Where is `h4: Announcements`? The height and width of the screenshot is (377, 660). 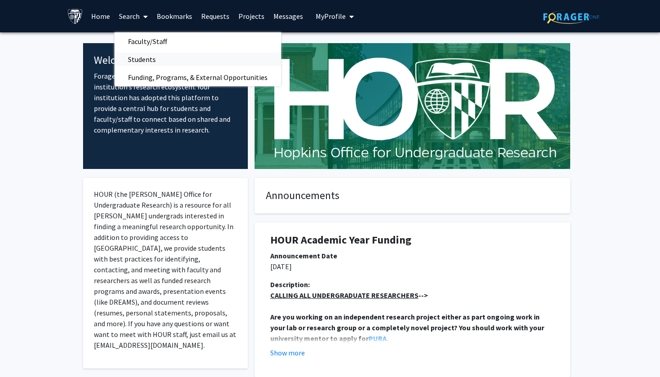
h4: Announcements is located at coordinates (412, 195).